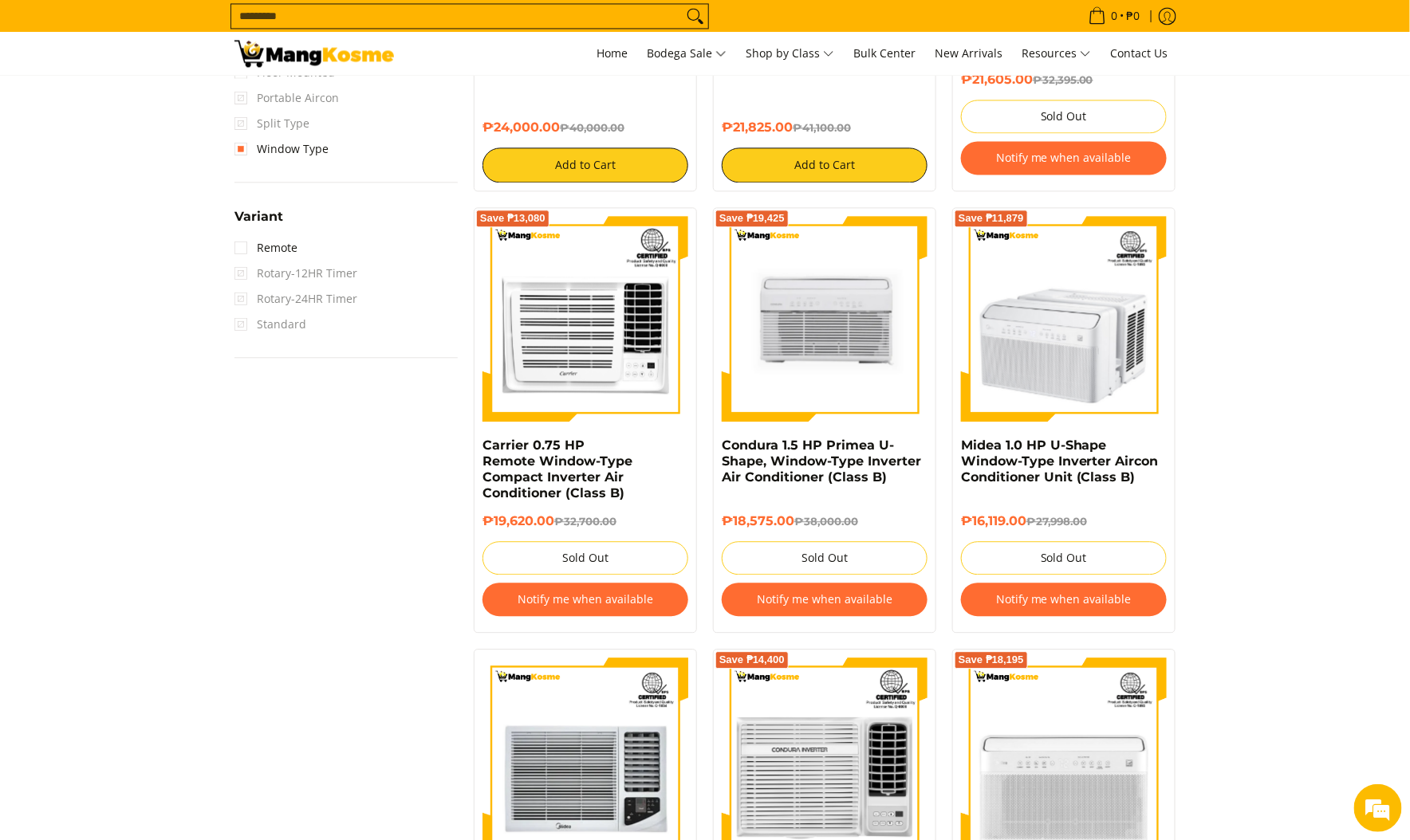 Image resolution: width=1410 pixels, height=840 pixels. I want to click on span: New Arrivals, so click(968, 53).